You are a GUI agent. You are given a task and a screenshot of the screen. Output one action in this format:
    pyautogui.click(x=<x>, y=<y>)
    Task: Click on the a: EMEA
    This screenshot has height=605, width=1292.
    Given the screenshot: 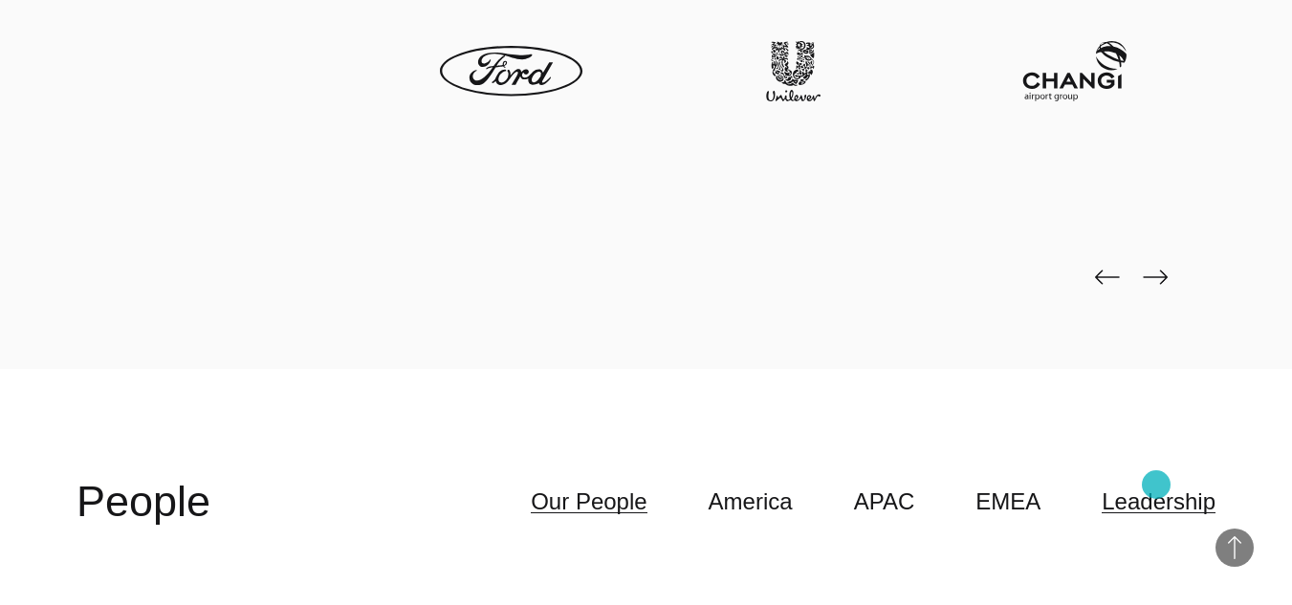 What is the action you would take?
    pyautogui.click(x=1008, y=502)
    